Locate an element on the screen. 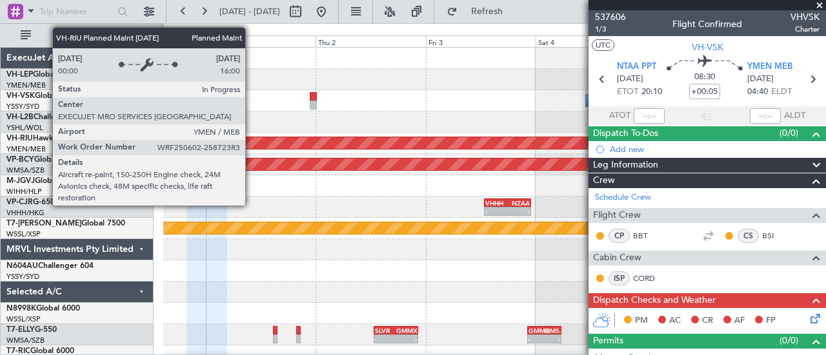 Image resolution: width=826 pixels, height=355 pixels. div: YMEN is located at coordinates (216, 97).